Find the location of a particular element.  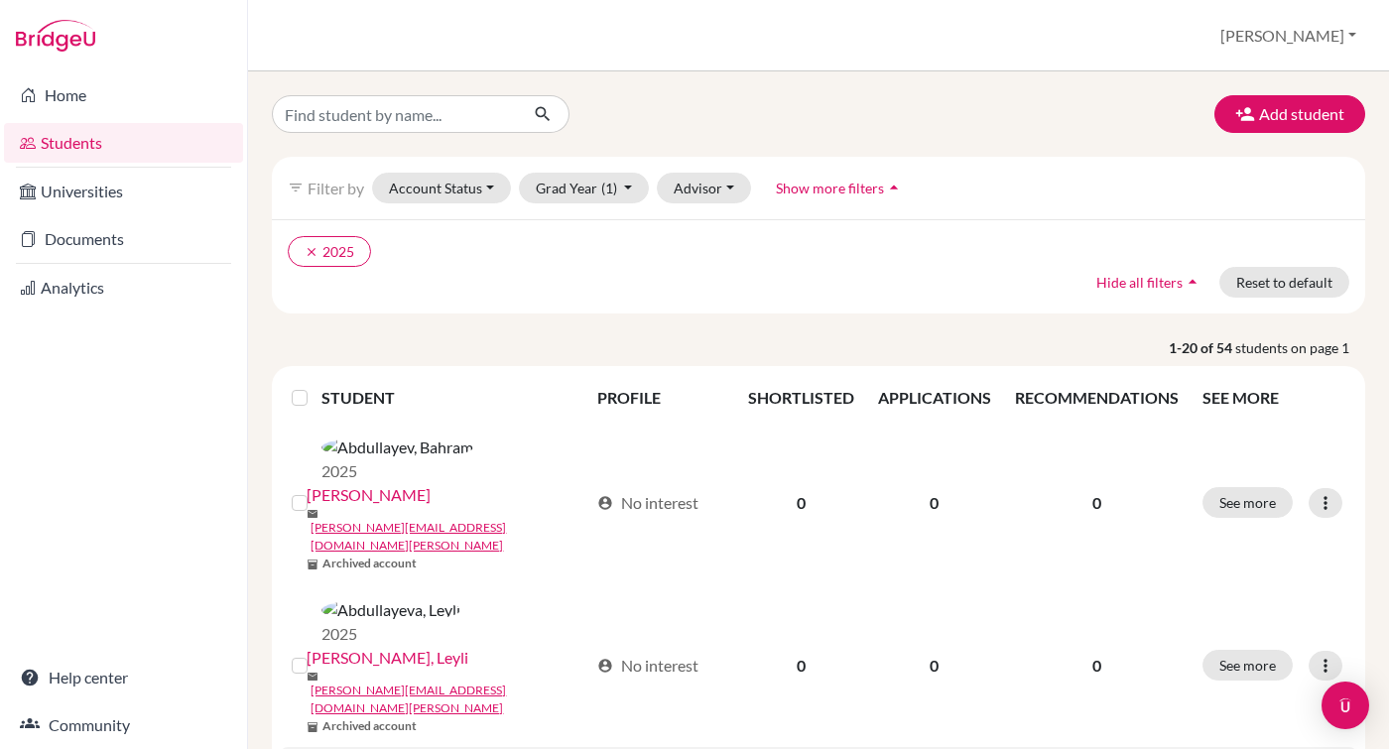

button: Grad Year(1) is located at coordinates (584, 187).